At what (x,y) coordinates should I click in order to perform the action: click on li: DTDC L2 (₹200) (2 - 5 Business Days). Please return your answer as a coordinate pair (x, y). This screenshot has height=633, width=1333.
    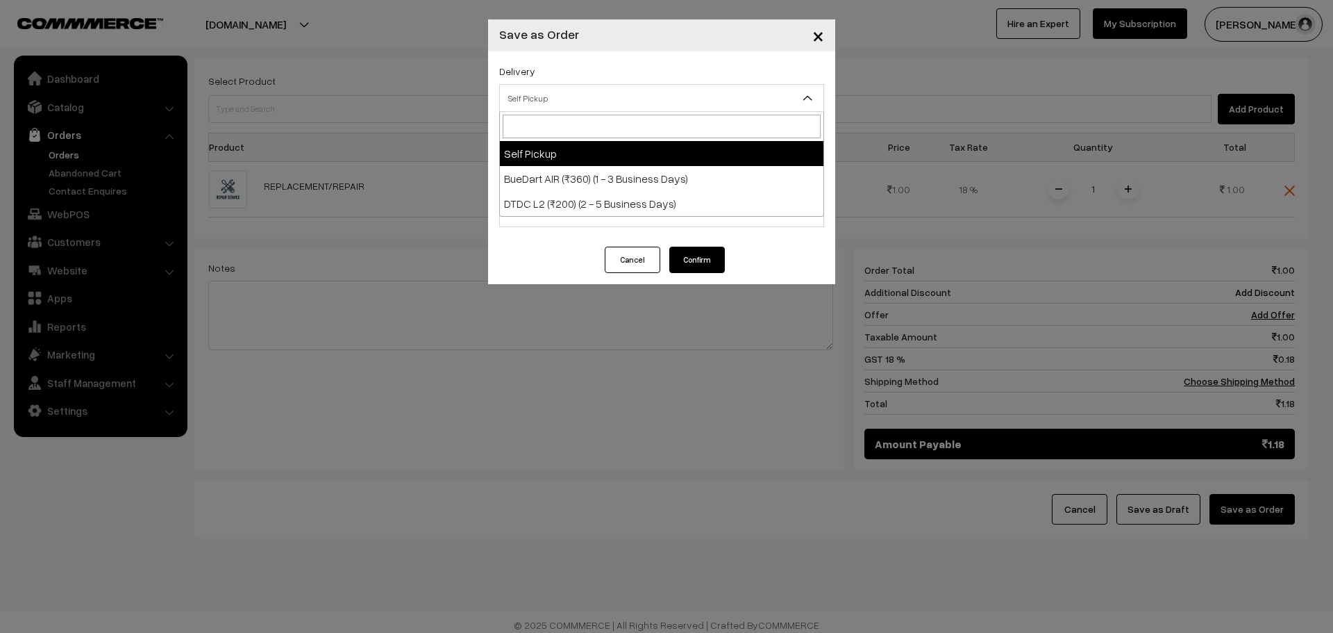
    Looking at the image, I should click on (662, 203).